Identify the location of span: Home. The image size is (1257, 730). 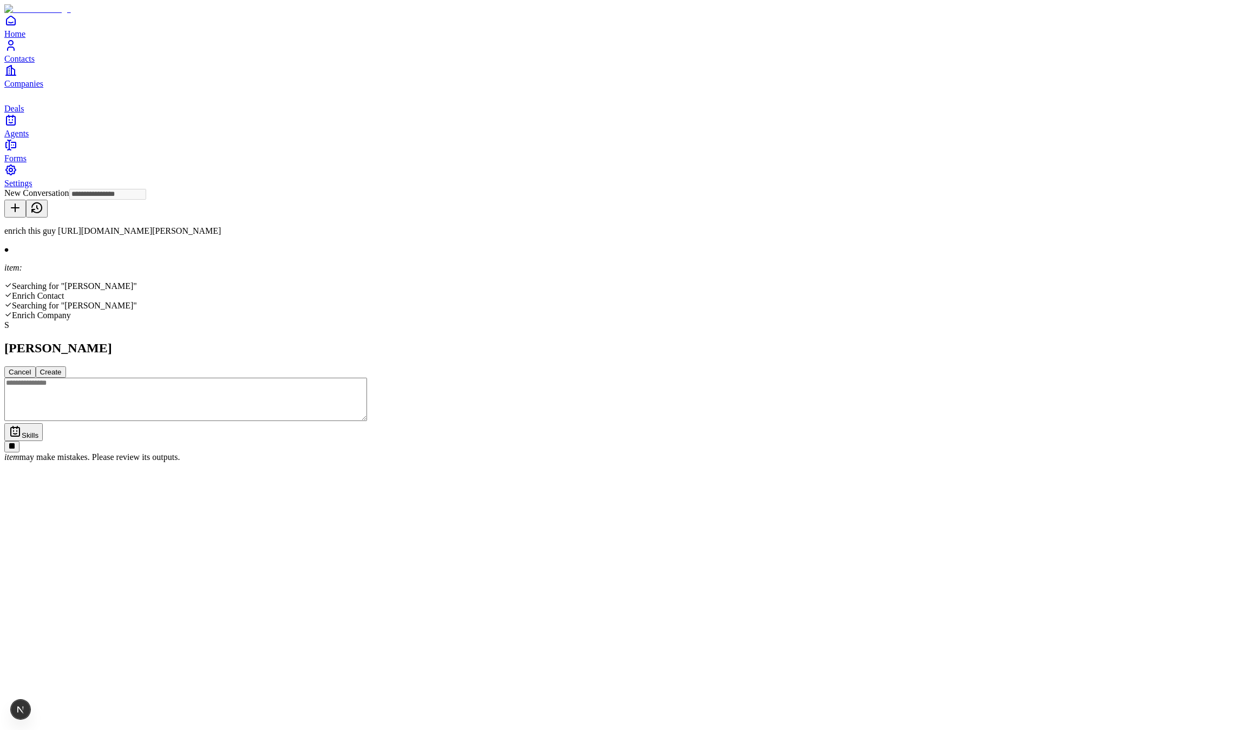
(15, 34).